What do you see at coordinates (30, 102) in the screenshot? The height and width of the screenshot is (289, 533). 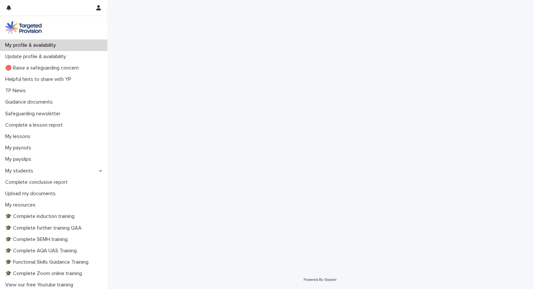 I see `p: Guidance documents` at bounding box center [30, 102].